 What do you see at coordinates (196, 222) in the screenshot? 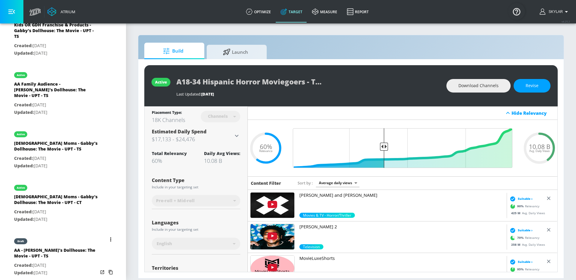
I see `div: Languages` at bounding box center [196, 222].